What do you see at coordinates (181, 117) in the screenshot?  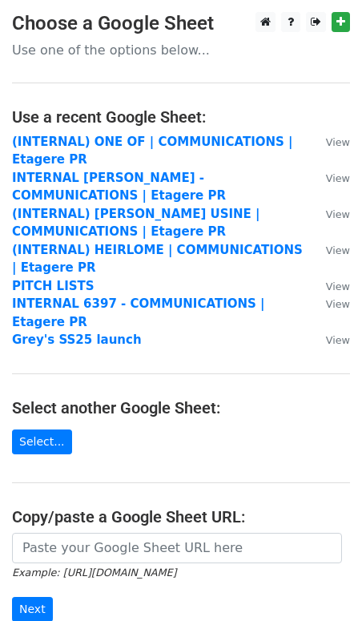 I see `h4: Use a recent Google Sheet:` at bounding box center [181, 117].